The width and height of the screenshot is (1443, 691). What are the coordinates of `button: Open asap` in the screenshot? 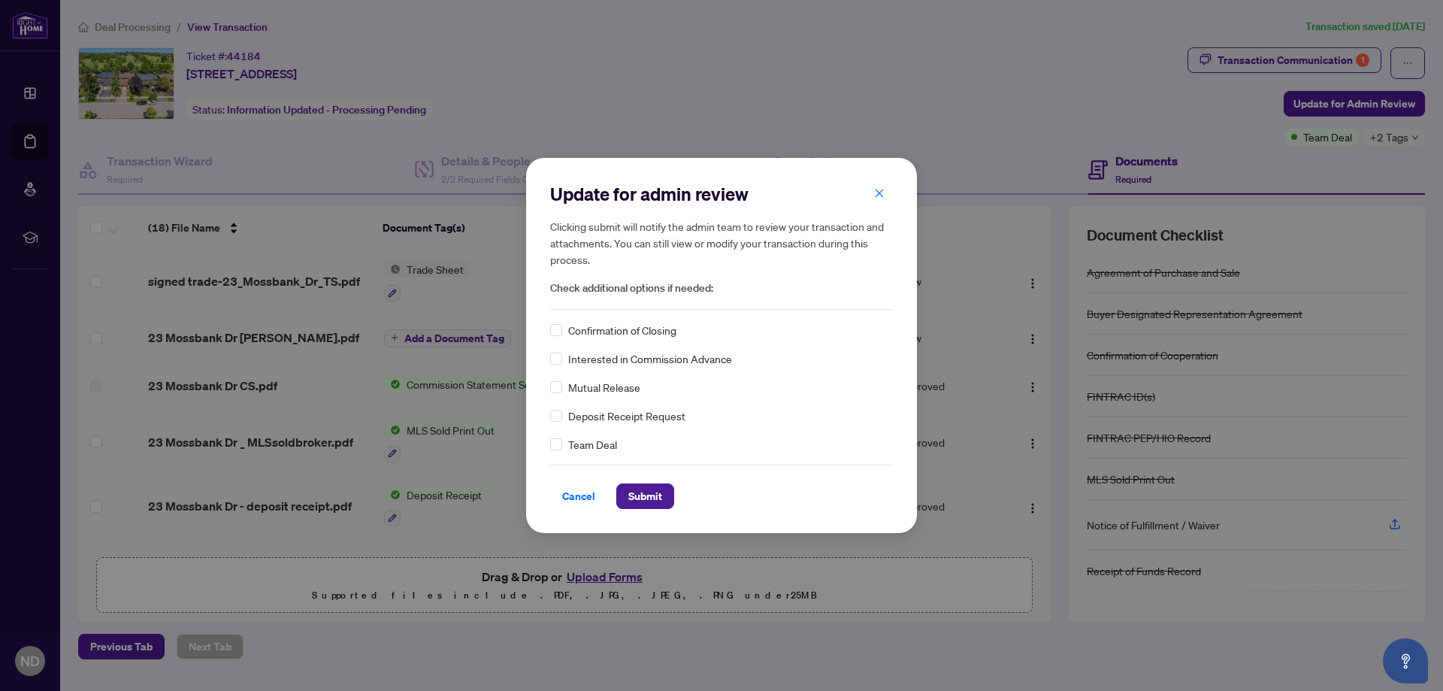 It's located at (1405, 661).